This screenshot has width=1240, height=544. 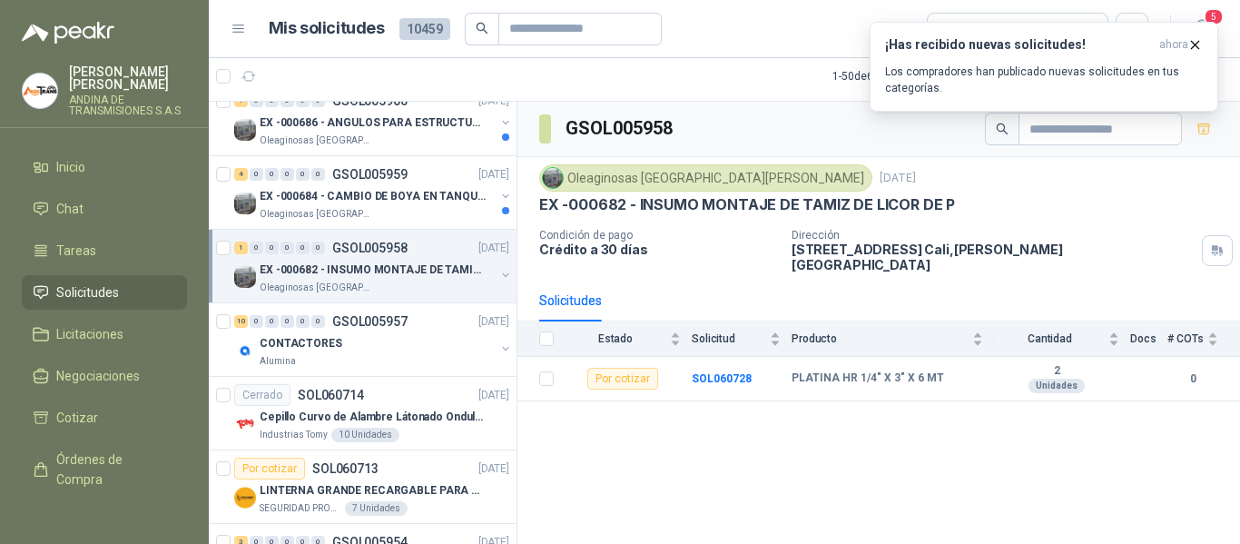 What do you see at coordinates (482, 28) in the screenshot?
I see `span: search` at bounding box center [482, 28].